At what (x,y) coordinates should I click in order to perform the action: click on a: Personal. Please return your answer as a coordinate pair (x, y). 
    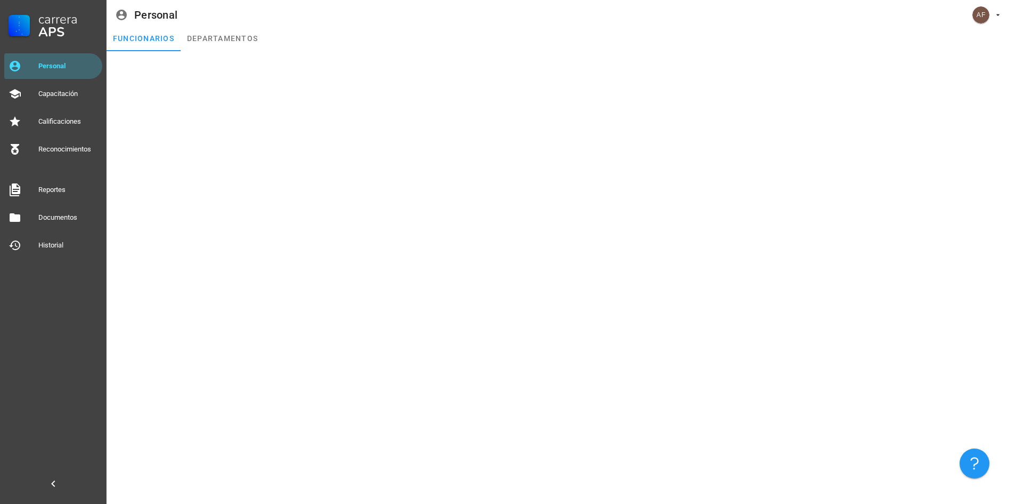
    Looking at the image, I should click on (53, 66).